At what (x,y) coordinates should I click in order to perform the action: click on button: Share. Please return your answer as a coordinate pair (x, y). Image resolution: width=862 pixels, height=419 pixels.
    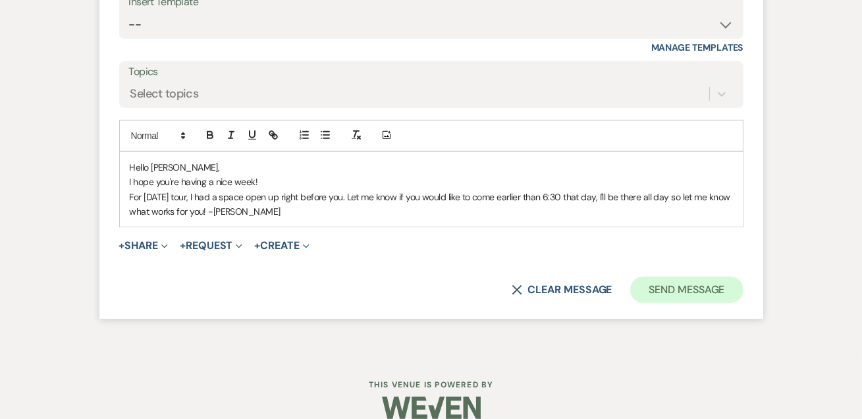
    Looking at the image, I should click on (143, 246).